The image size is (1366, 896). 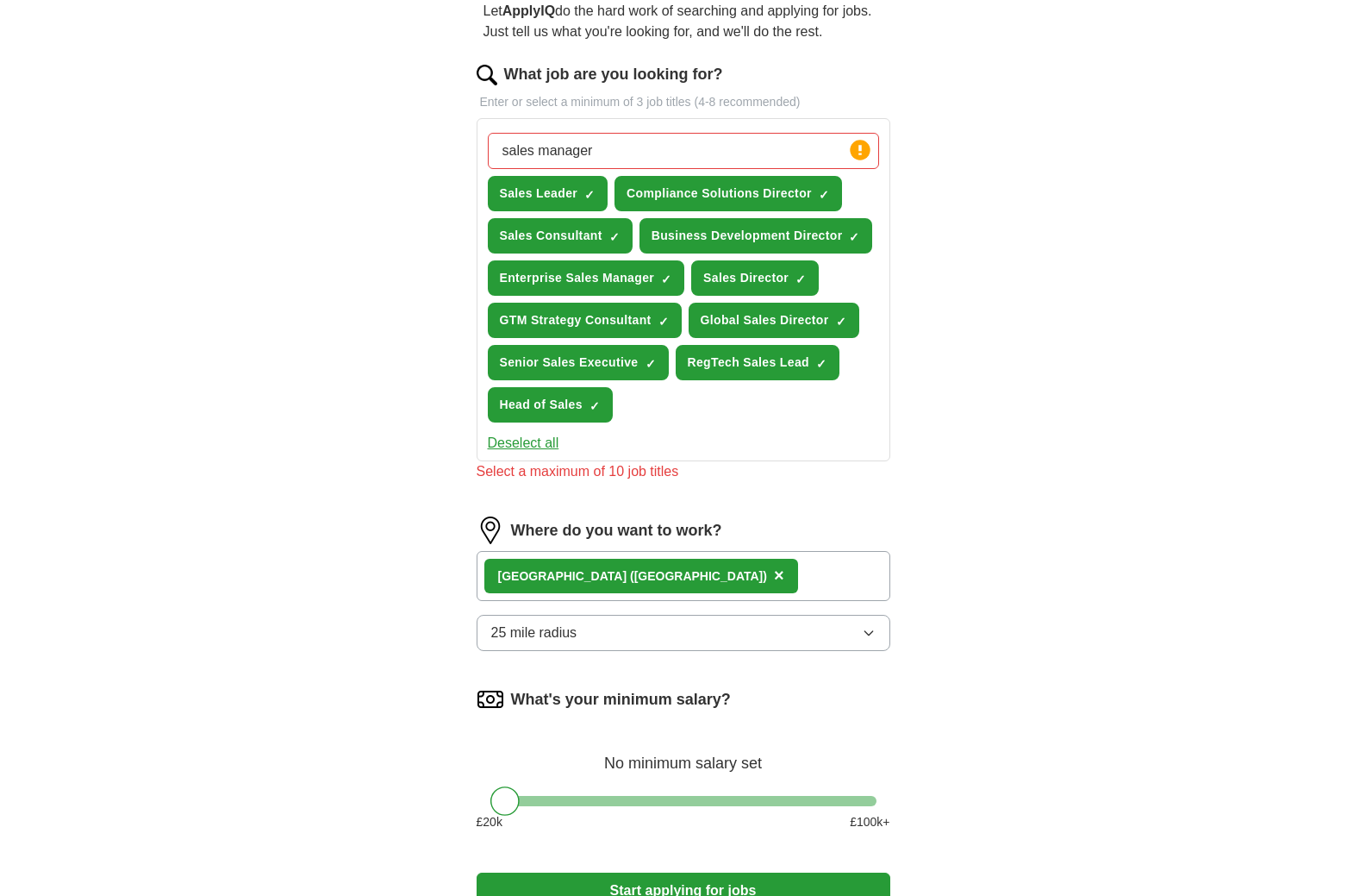 What do you see at coordinates (538, 193) in the screenshot?
I see `span: Sales Leader` at bounding box center [538, 193].